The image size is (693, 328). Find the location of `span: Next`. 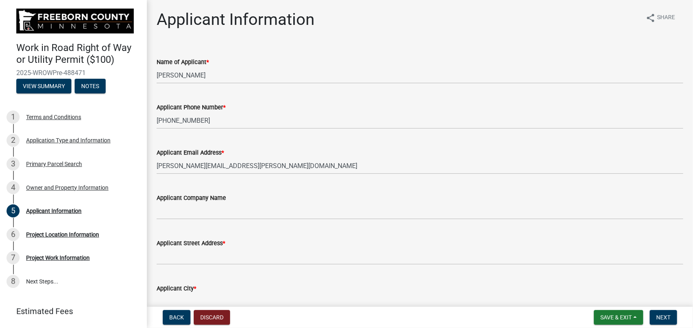

span: Next is located at coordinates (663, 317).